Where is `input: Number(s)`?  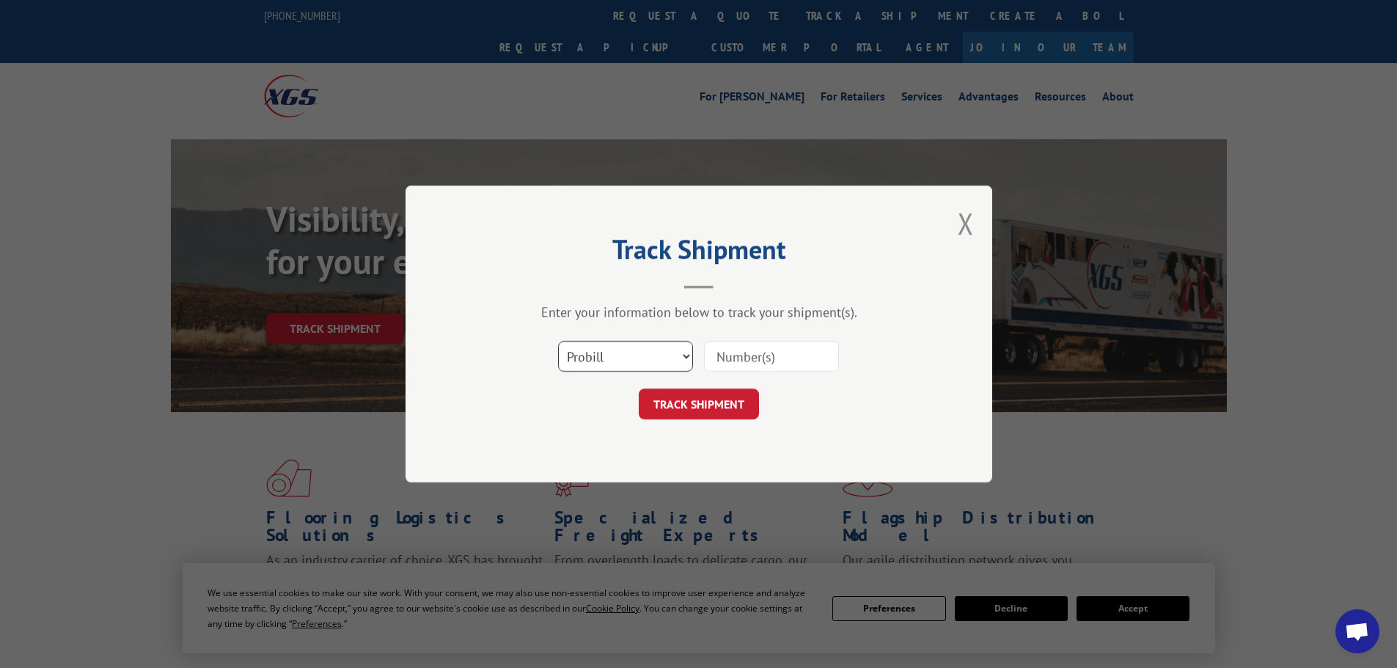 input: Number(s) is located at coordinates (772, 356).